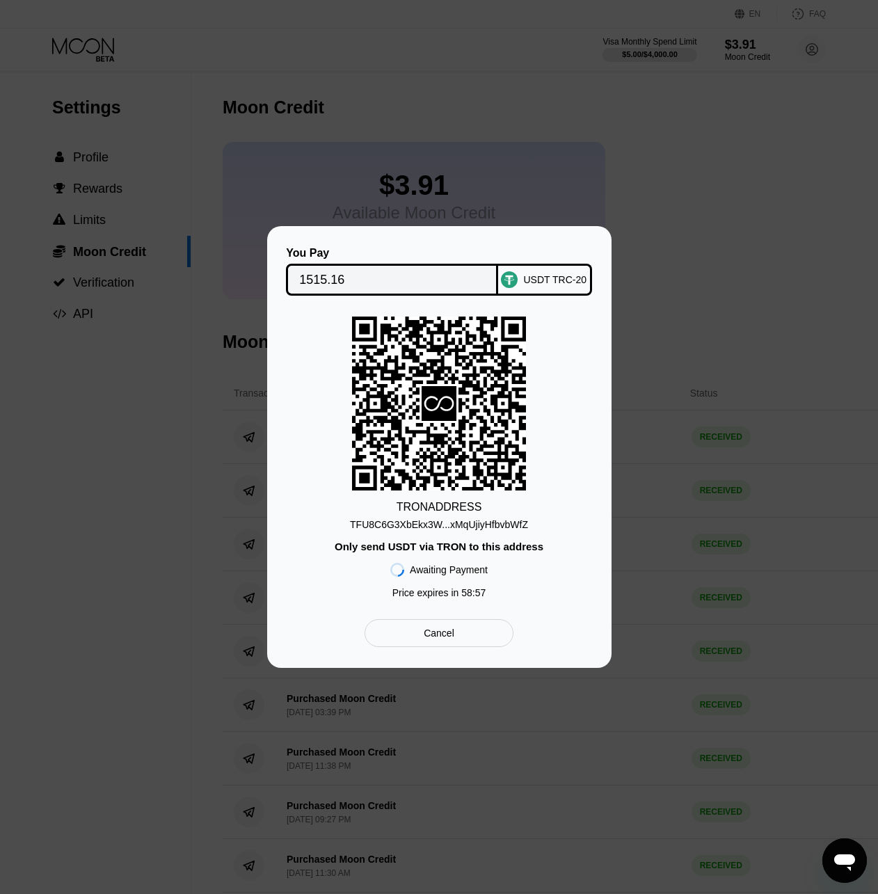 The height and width of the screenshot is (894, 878). I want to click on div: You Pay, so click(392, 253).